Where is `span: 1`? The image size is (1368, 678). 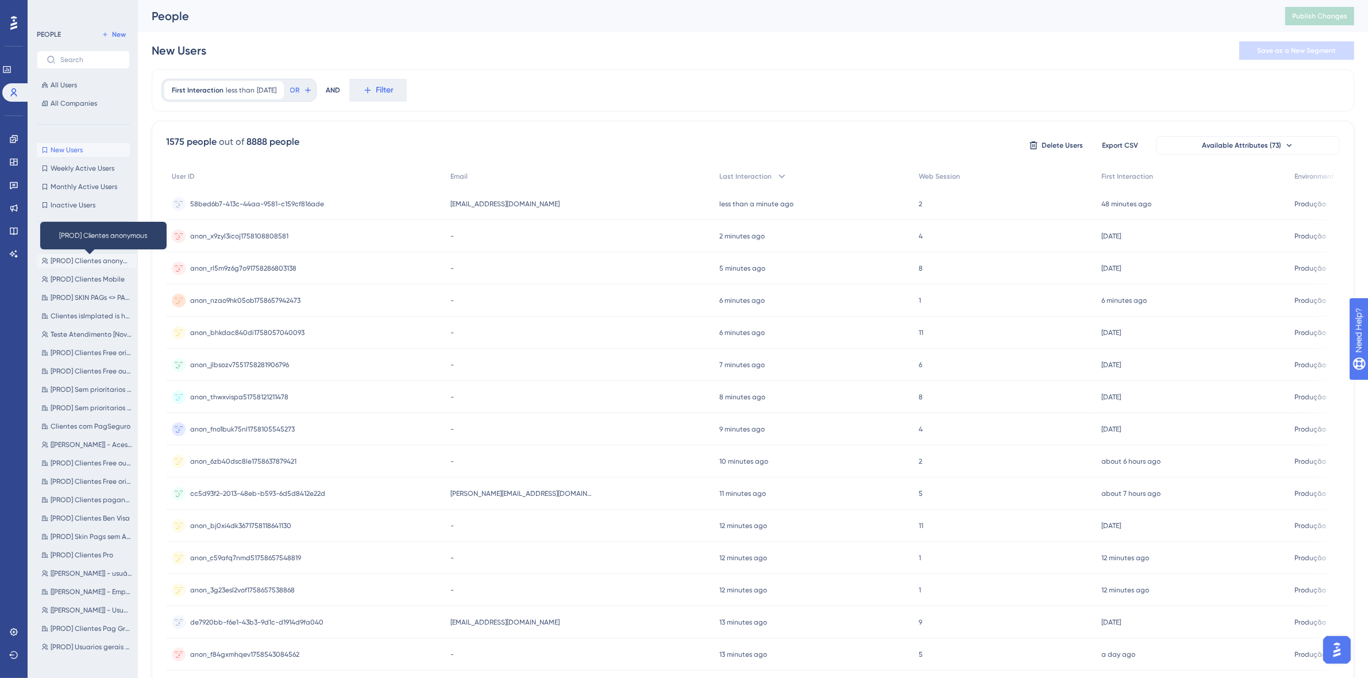 span: 1 is located at coordinates (920, 590).